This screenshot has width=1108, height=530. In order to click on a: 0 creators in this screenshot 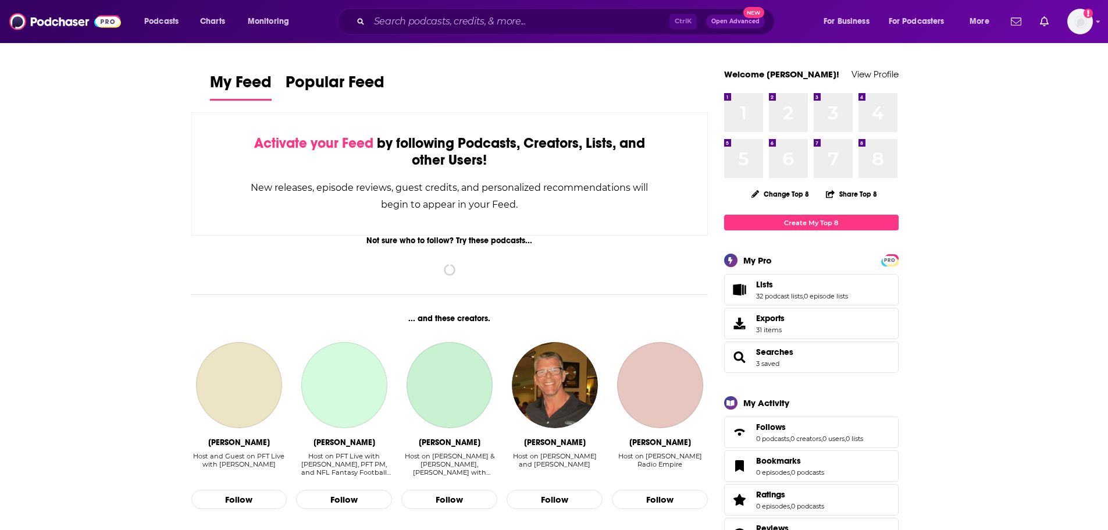, I will do `click(806, 439)`.